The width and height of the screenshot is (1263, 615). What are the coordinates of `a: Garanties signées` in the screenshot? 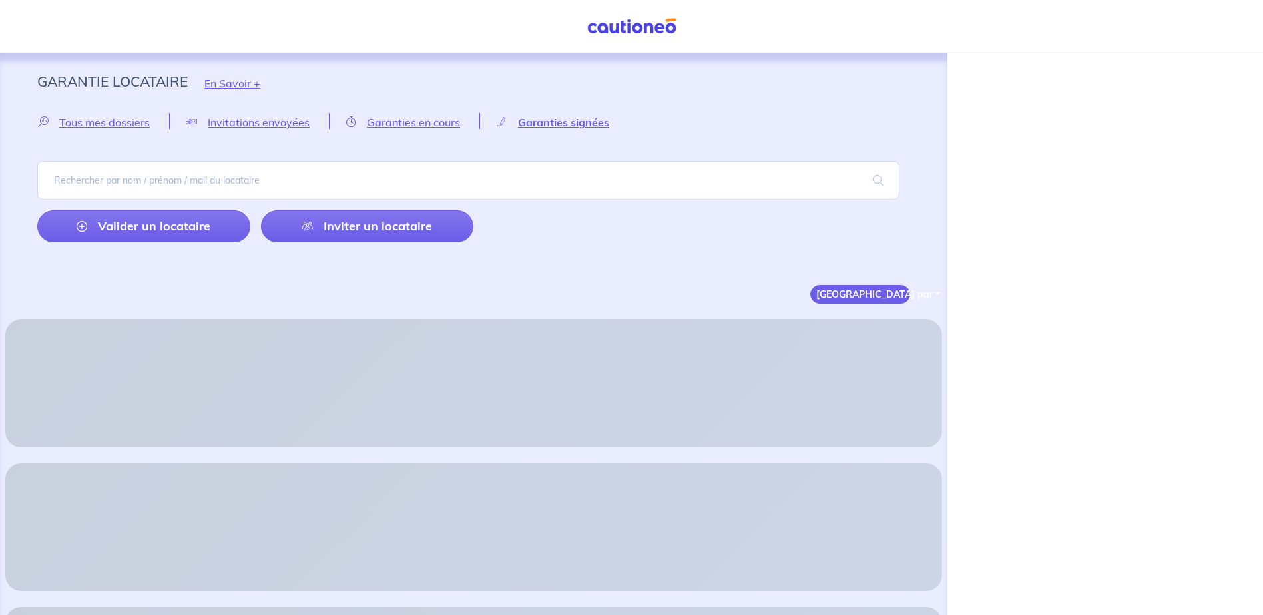 It's located at (554, 122).